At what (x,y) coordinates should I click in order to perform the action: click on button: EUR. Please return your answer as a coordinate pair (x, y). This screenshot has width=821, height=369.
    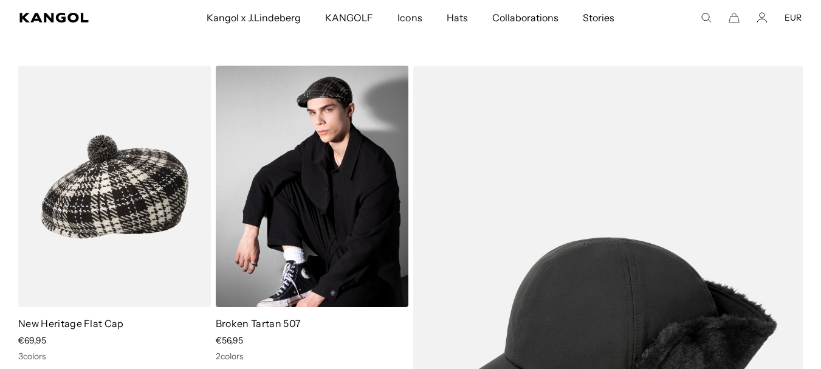
    Looking at the image, I should click on (793, 18).